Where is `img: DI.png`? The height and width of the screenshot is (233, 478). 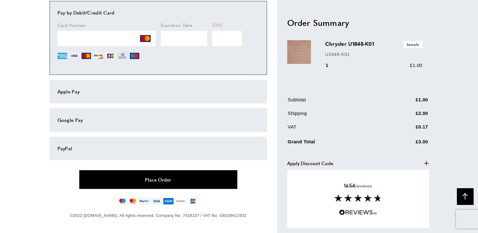 img: DI.png is located at coordinates (98, 56).